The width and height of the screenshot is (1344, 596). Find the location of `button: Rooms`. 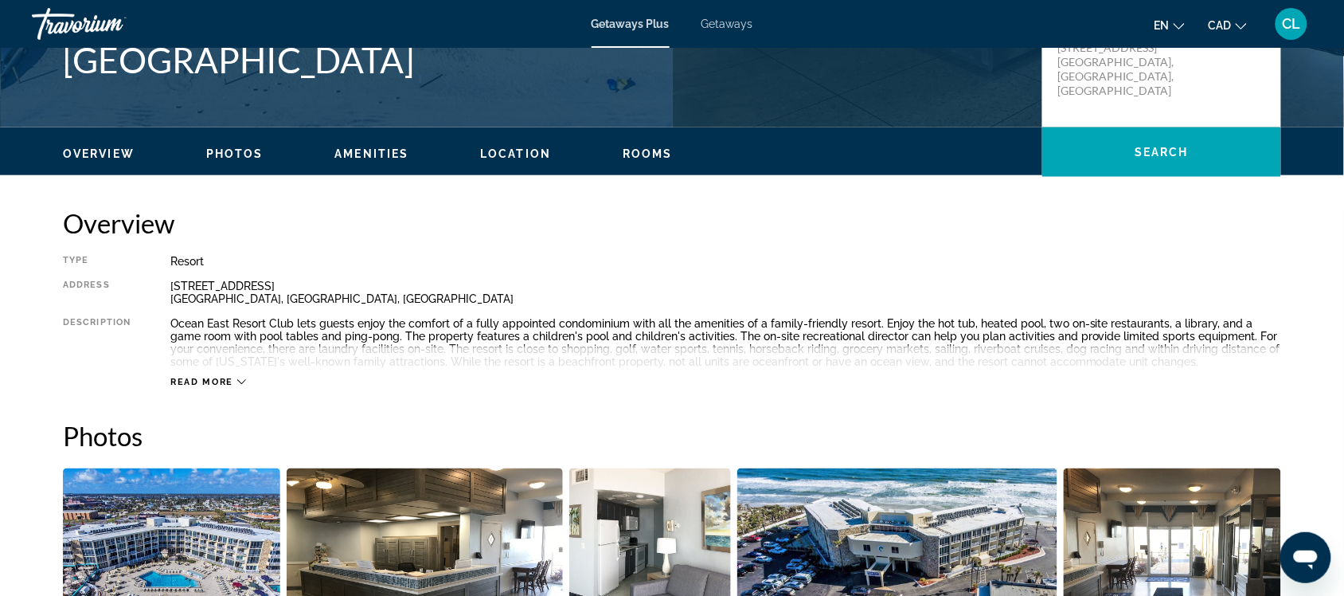

button: Rooms is located at coordinates (647, 154).